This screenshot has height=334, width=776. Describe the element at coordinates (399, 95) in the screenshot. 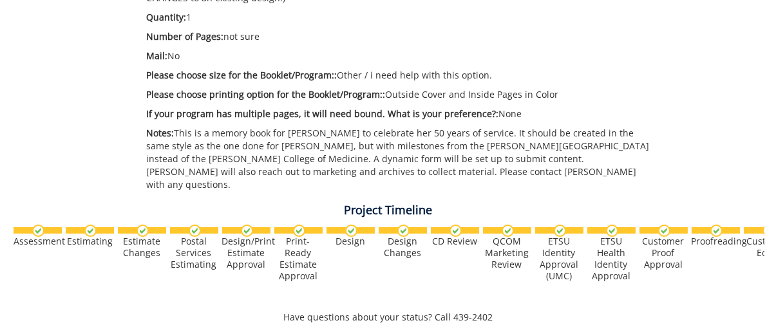

I see `p: Outside Cover and Inside Pages in Color` at that location.